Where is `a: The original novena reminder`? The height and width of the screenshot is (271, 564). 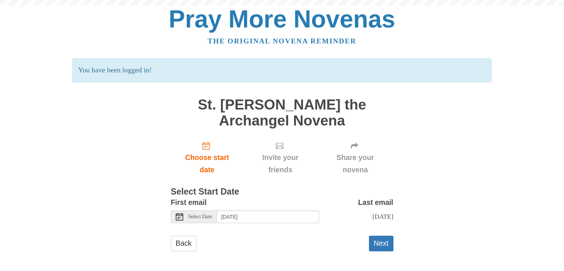 a: The original novena reminder is located at coordinates (282, 41).